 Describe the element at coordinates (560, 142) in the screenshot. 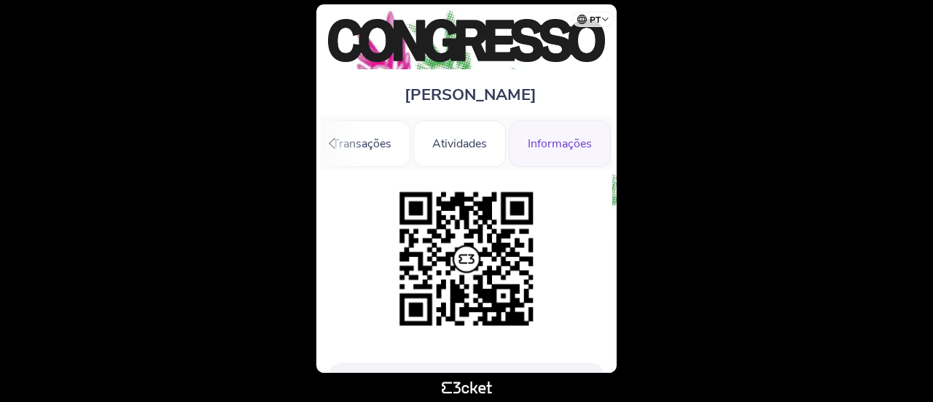

I see `a: Informações` at that location.